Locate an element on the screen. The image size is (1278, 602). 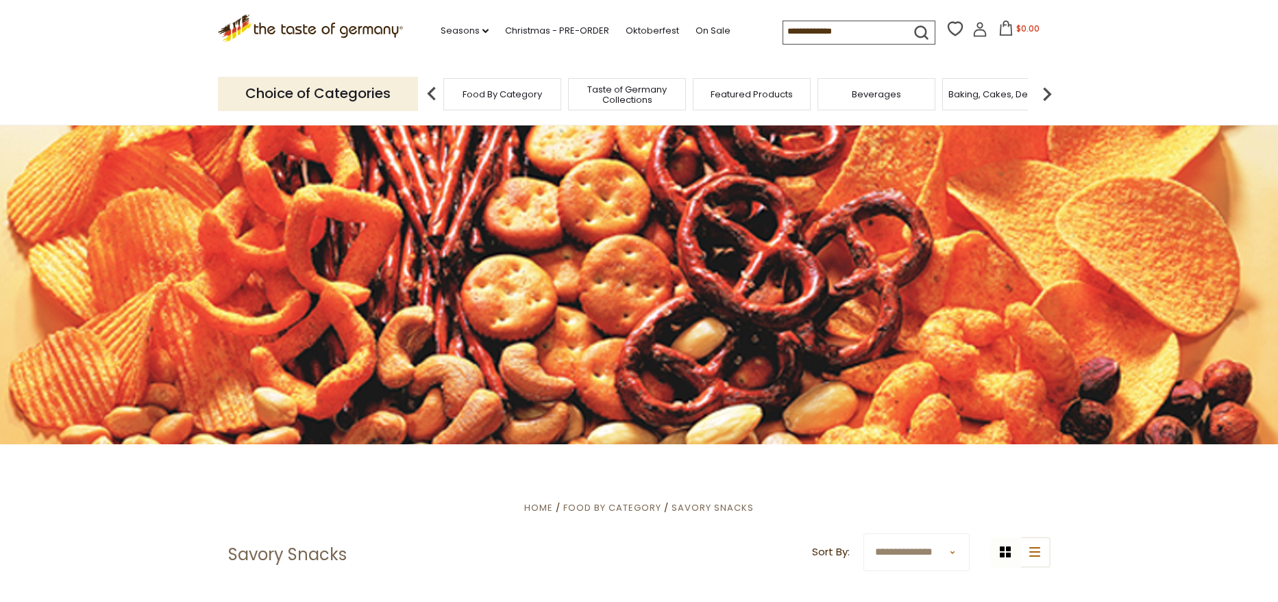
a: On Sale is located at coordinates (713, 31).